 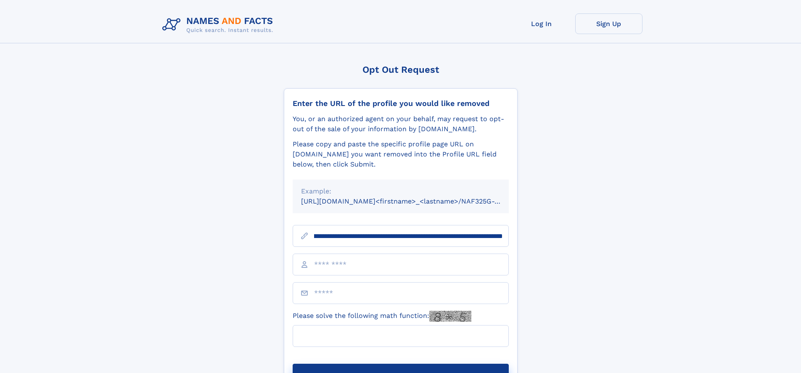 I want to click on div: You, or an authorized agent on your behalf, may request to opt-out of the sale of your informatio..., so click(x=401, y=124).